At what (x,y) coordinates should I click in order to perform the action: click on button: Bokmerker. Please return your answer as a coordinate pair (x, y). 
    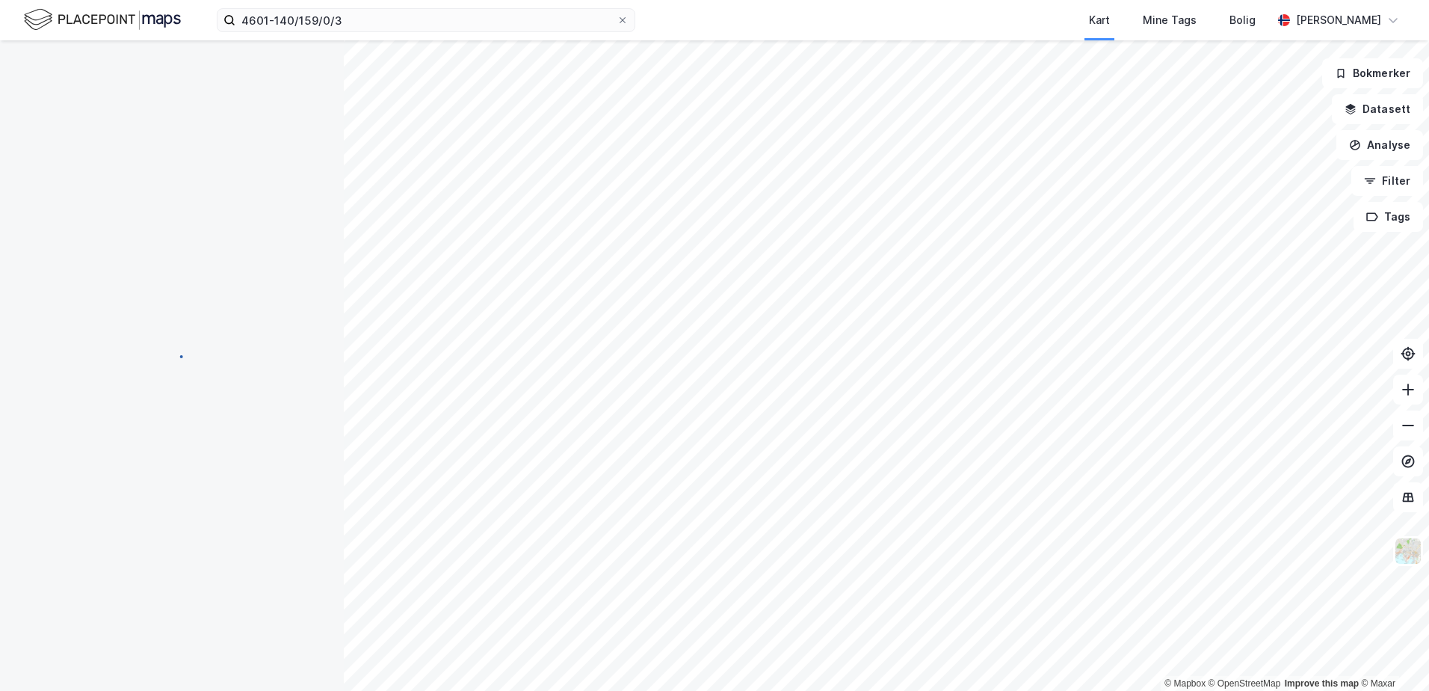
    Looking at the image, I should click on (1372, 73).